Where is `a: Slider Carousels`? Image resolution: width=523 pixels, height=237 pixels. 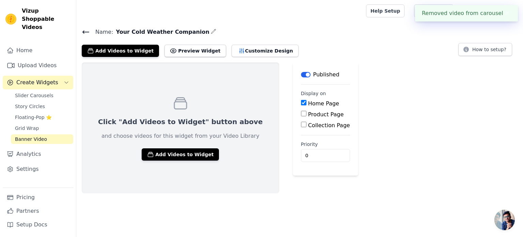 a: Slider Carousels is located at coordinates (42, 95).